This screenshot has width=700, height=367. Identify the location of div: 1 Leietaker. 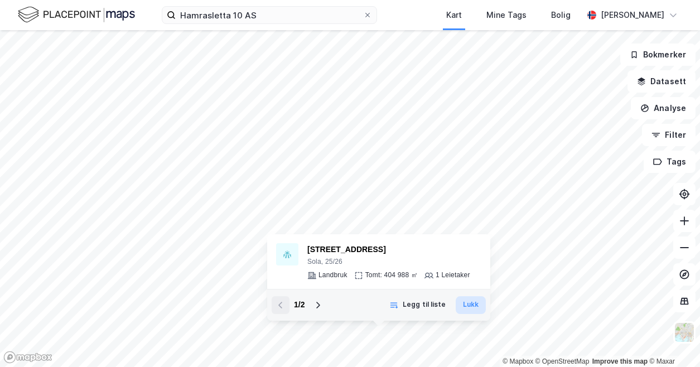
(453, 276).